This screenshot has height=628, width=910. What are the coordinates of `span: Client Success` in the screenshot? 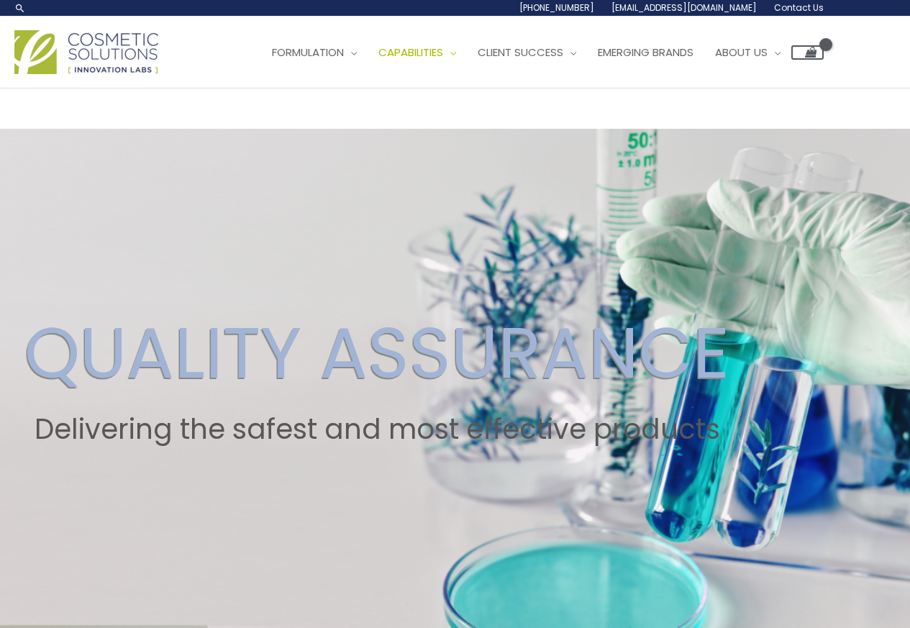 It's located at (520, 52).